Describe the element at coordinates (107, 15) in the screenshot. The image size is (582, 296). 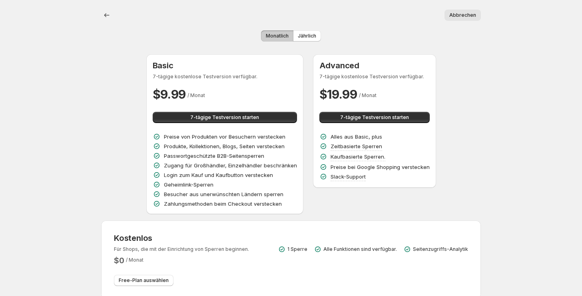
I see `button: Zurück` at that location.